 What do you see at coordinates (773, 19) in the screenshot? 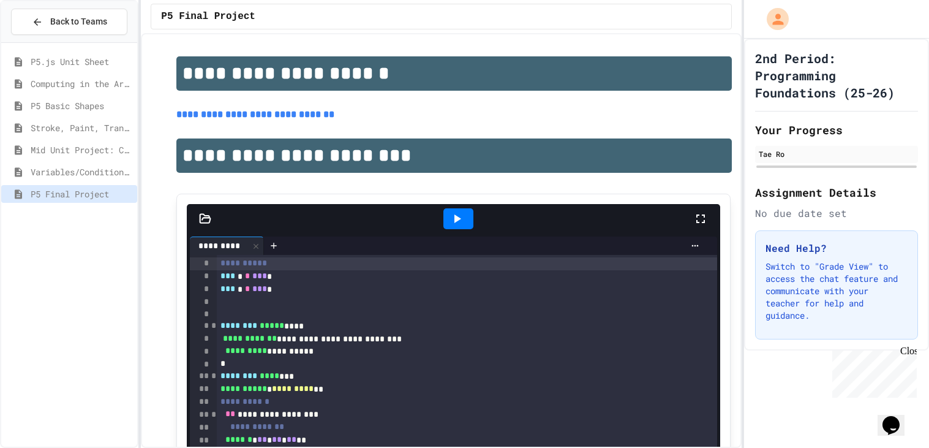
I see `div: My Account` at bounding box center [773, 19].